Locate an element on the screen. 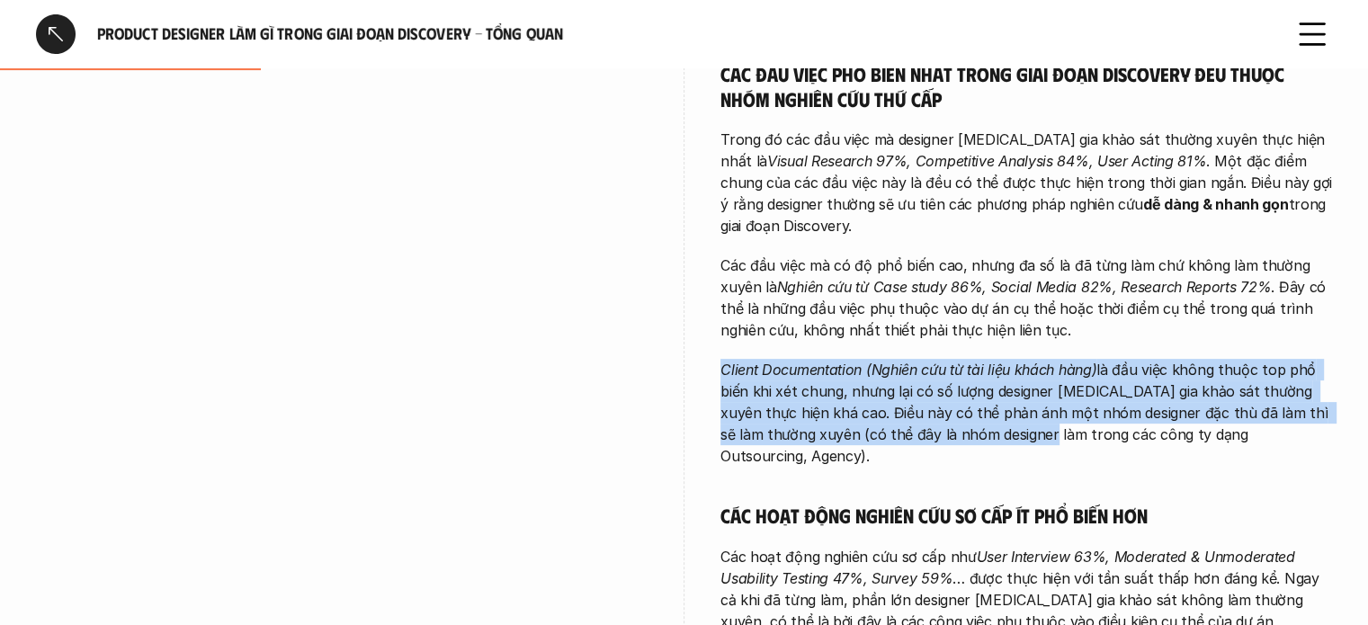 Image resolution: width=1368 pixels, height=625 pixels. h6: Product Designer làm gì trong giai đoạn Discovery - Tổng quan is located at coordinates (683, 33).